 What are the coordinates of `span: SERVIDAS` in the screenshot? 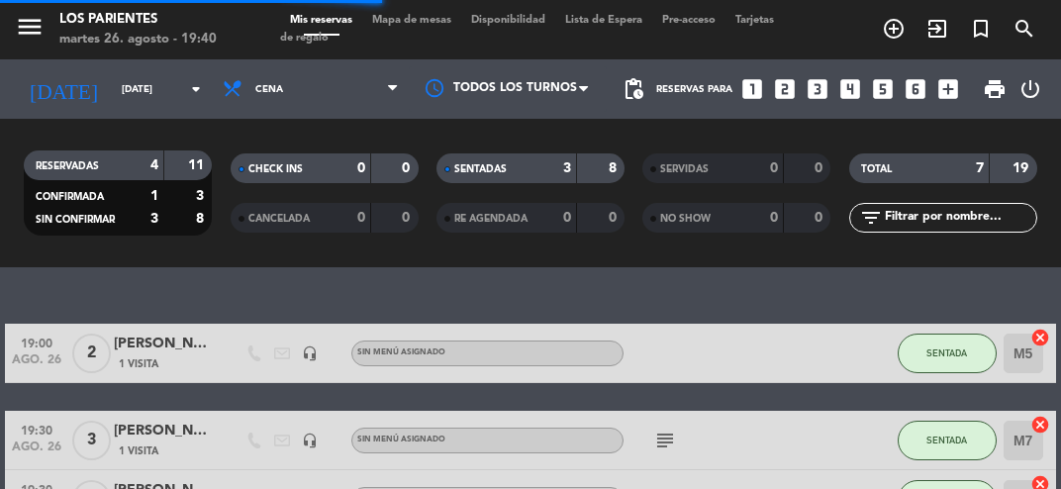 It's located at (684, 169).